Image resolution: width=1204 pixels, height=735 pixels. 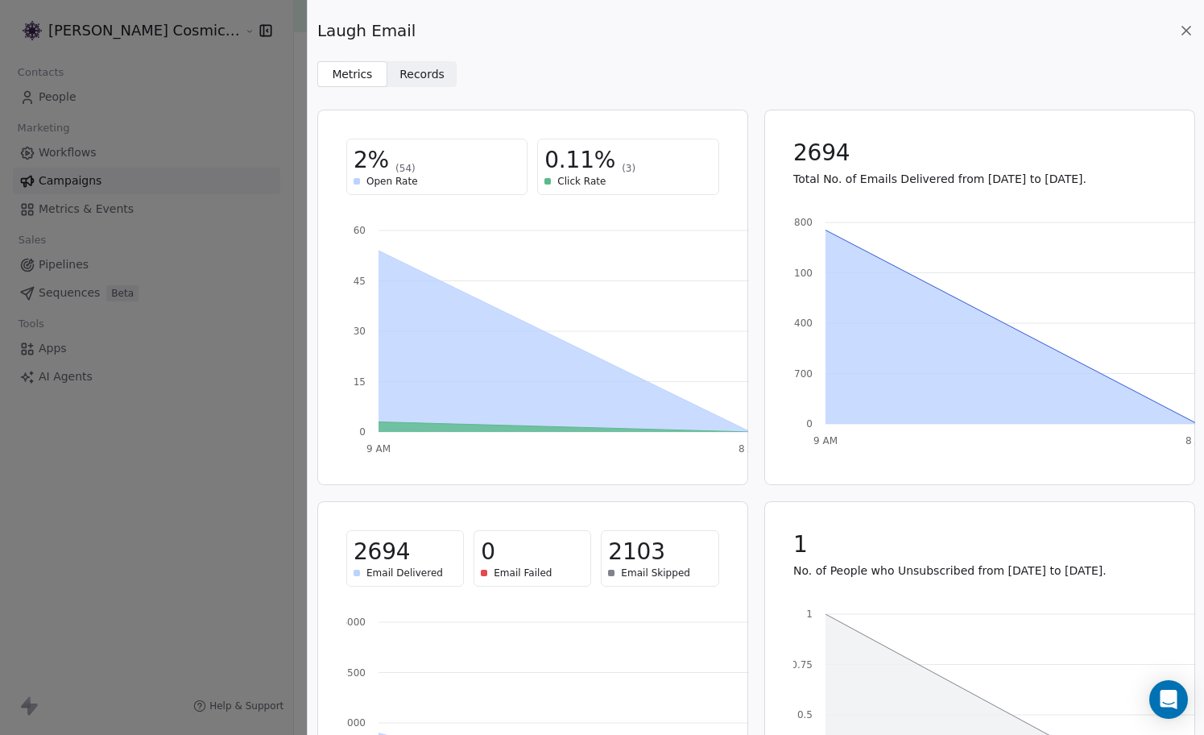 What do you see at coordinates (810, 614) in the screenshot?
I see `tspan: 1` at bounding box center [810, 614].